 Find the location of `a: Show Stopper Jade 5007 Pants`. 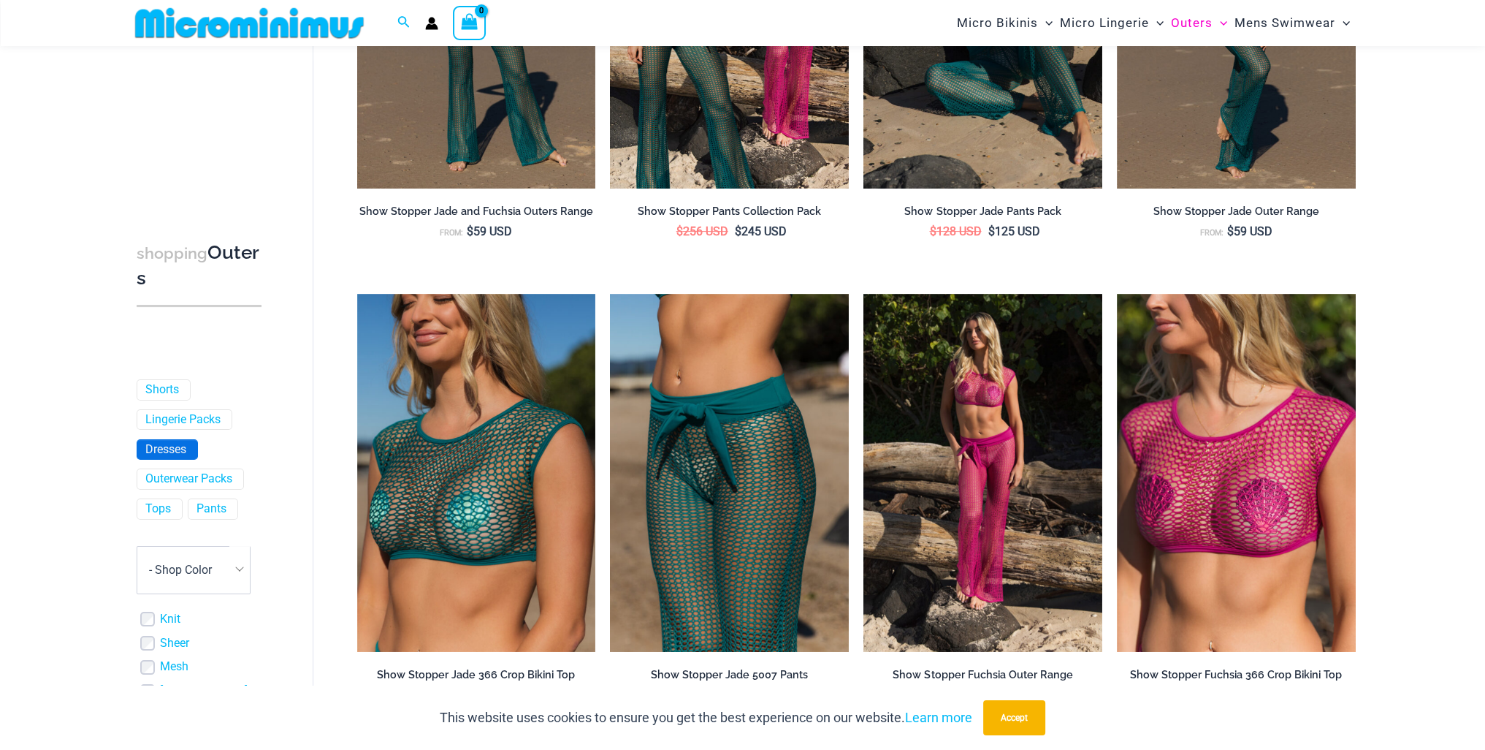

a: Show Stopper Jade 5007 Pants is located at coordinates (729, 677).